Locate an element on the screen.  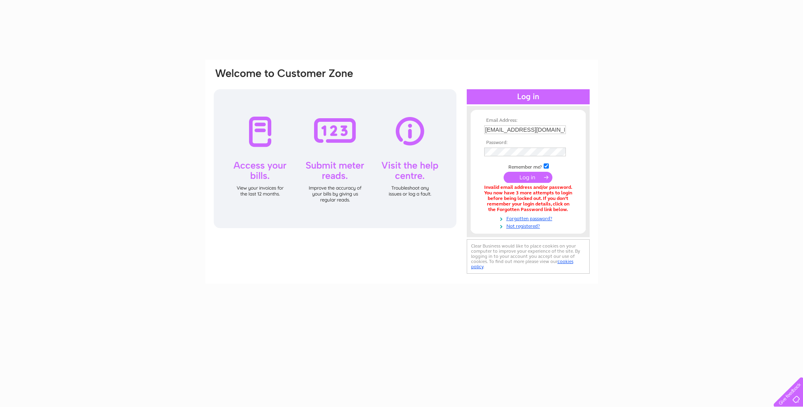
a: cookies policy is located at coordinates (522, 264).